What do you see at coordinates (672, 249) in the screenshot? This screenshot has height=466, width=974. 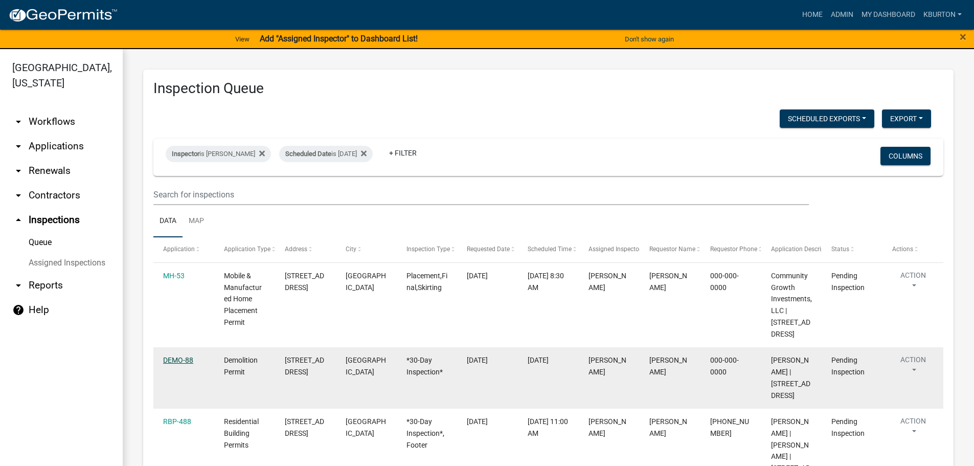 I see `span: Requestor Name` at bounding box center [672, 249].